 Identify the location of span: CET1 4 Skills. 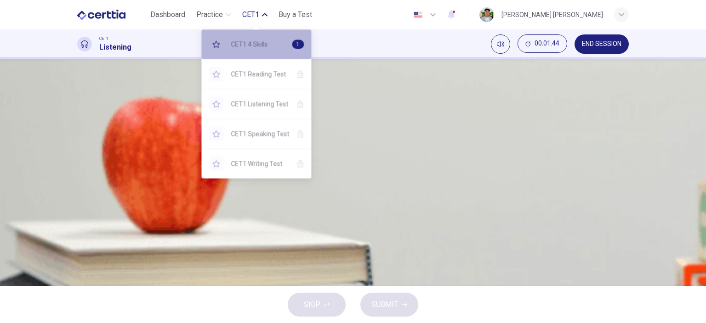
(258, 44).